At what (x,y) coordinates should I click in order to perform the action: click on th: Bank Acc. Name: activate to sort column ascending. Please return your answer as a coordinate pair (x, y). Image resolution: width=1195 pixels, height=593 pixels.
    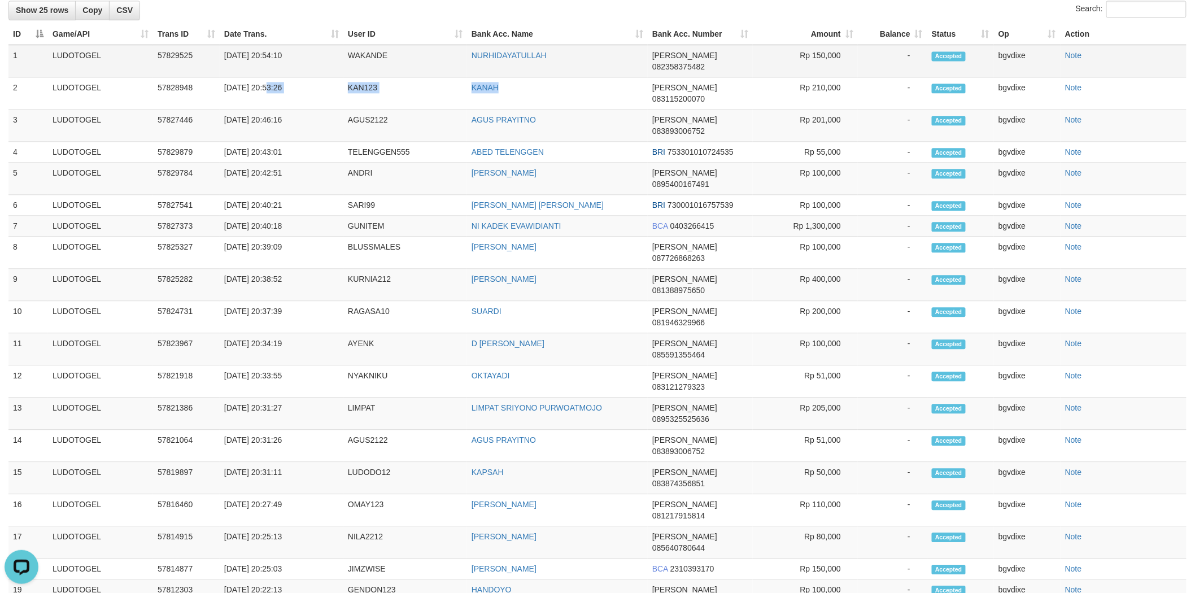
    Looking at the image, I should click on (557, 34).